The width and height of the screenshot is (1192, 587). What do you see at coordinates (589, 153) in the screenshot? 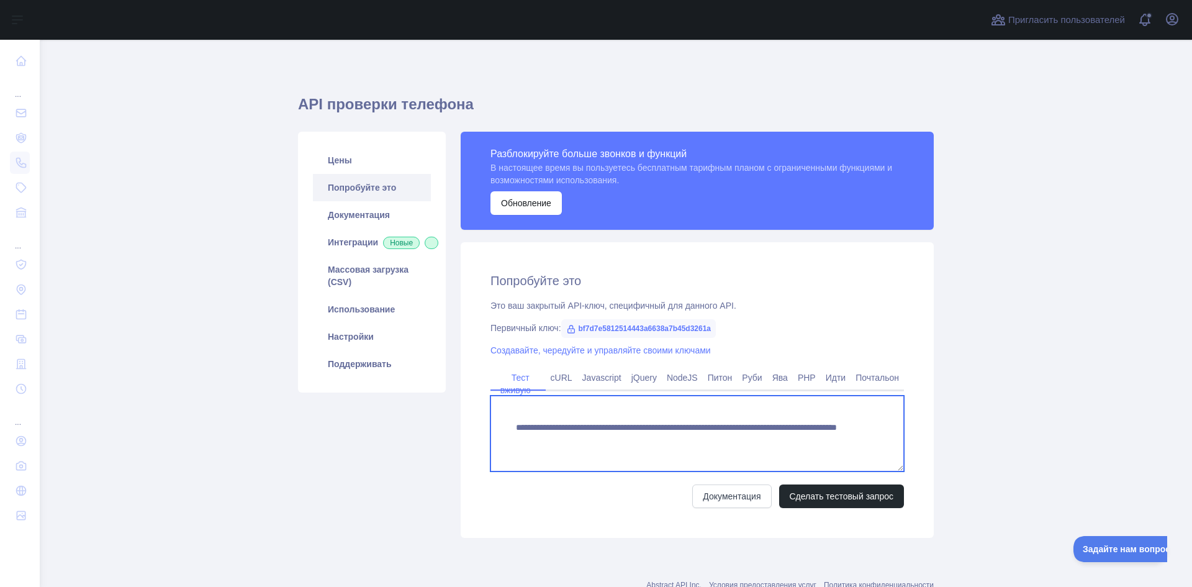
I see `font: Разблокируйте больше звонков и функций` at bounding box center [589, 153].